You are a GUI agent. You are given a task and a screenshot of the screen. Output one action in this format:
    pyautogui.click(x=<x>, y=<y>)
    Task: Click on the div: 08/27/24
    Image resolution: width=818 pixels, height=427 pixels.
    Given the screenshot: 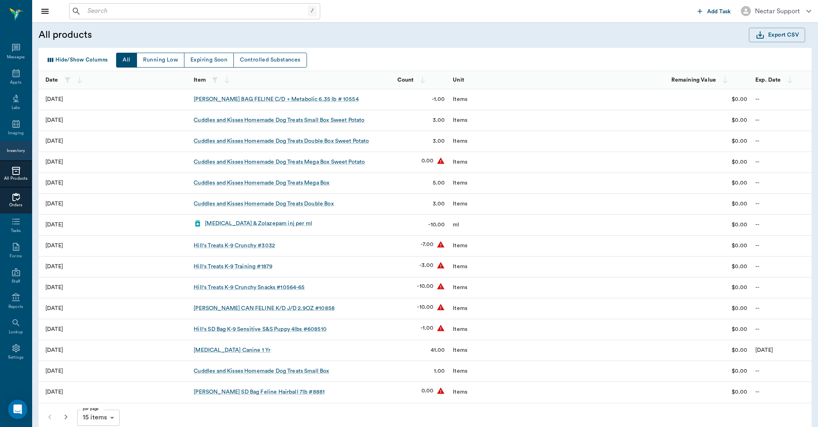 What is the action you would take?
    pyautogui.click(x=54, y=371)
    